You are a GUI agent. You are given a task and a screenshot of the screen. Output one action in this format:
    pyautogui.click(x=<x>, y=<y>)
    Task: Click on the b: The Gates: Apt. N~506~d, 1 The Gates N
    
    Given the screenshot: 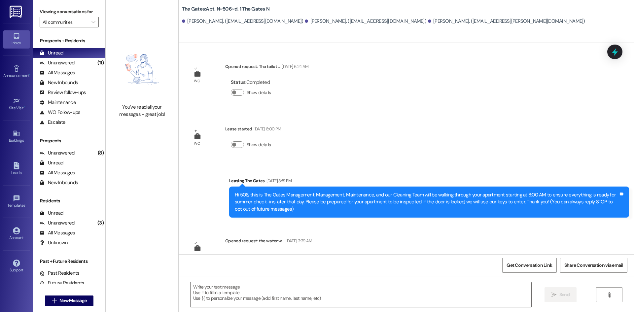 What is the action you would take?
    pyautogui.click(x=226, y=9)
    